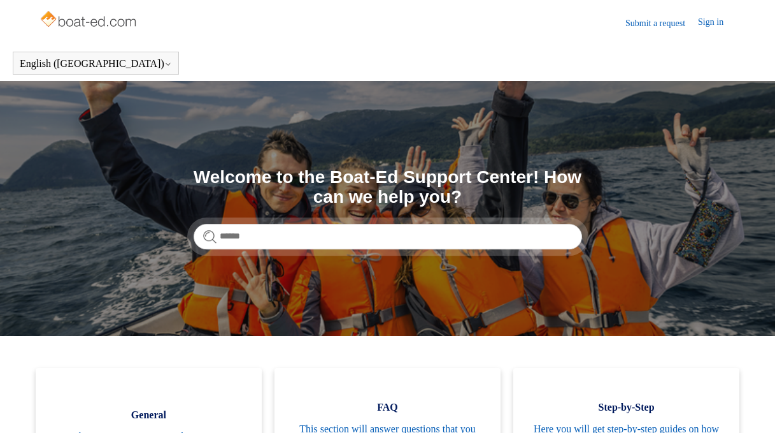 The height and width of the screenshot is (433, 775). I want to click on a: Sign in, so click(717, 23).